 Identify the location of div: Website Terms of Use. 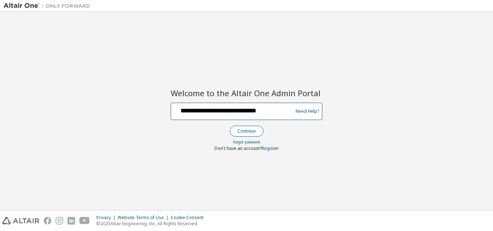
(144, 218).